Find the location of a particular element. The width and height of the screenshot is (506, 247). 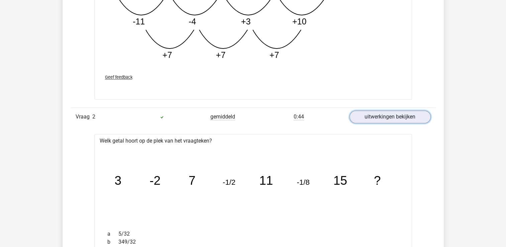

div: 5/32 is located at coordinates (253, 234).